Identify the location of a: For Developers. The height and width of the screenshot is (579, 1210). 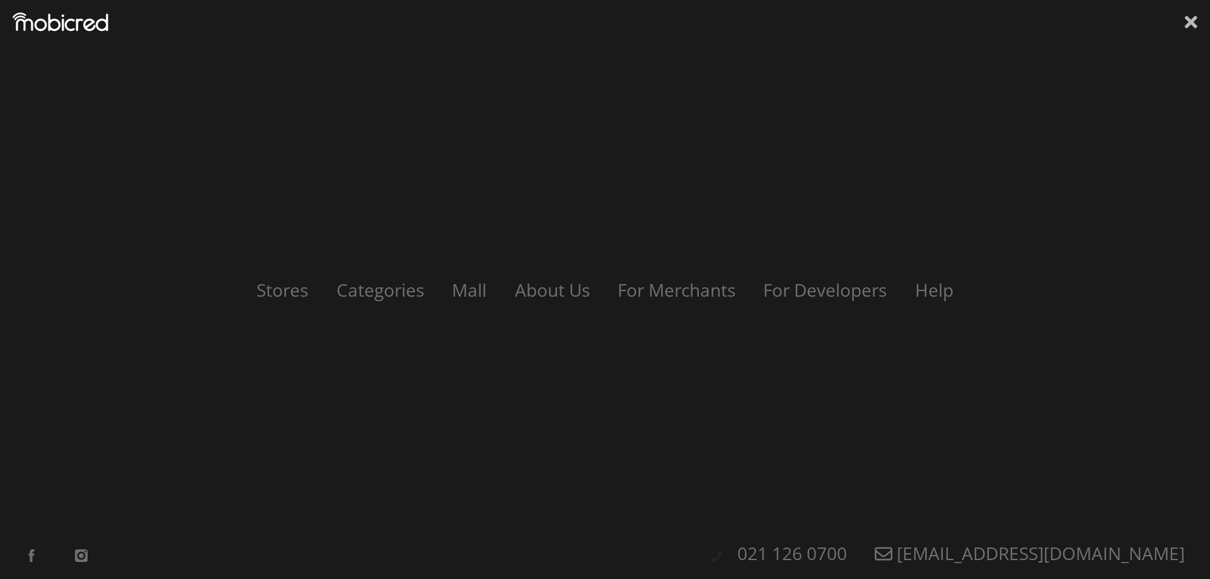
(825, 290).